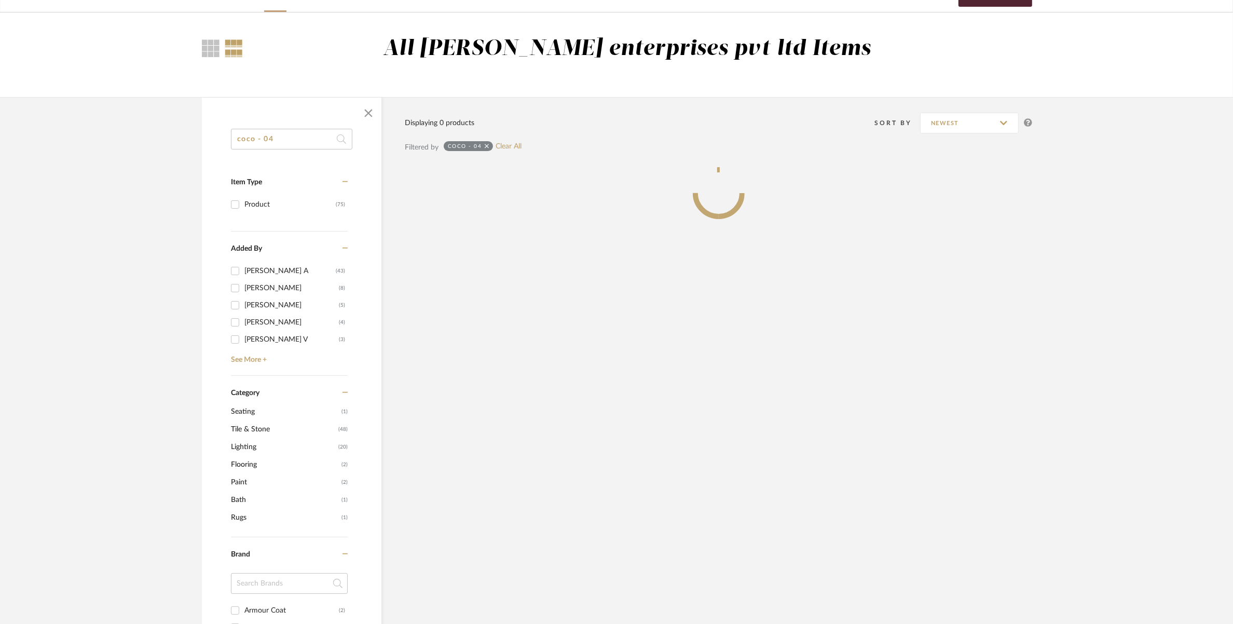 The image size is (1233, 624). Describe the element at coordinates (343, 429) in the screenshot. I see `span: (48)` at that location.